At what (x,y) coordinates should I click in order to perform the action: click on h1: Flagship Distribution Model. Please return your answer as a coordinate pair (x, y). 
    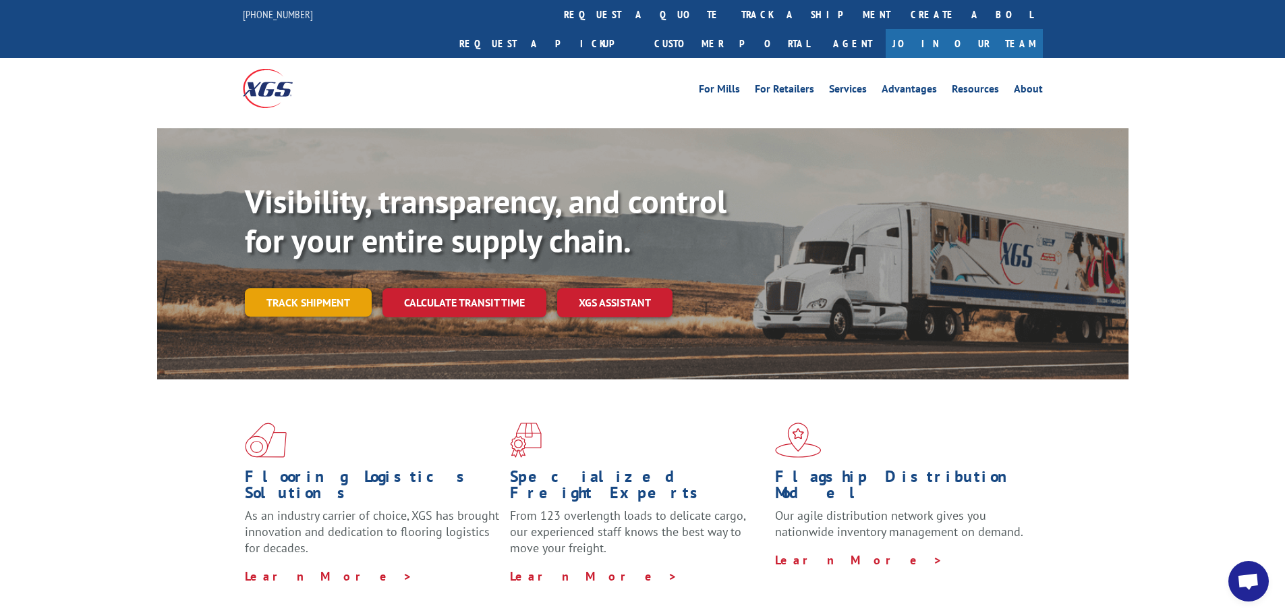
    Looking at the image, I should click on (903, 488).